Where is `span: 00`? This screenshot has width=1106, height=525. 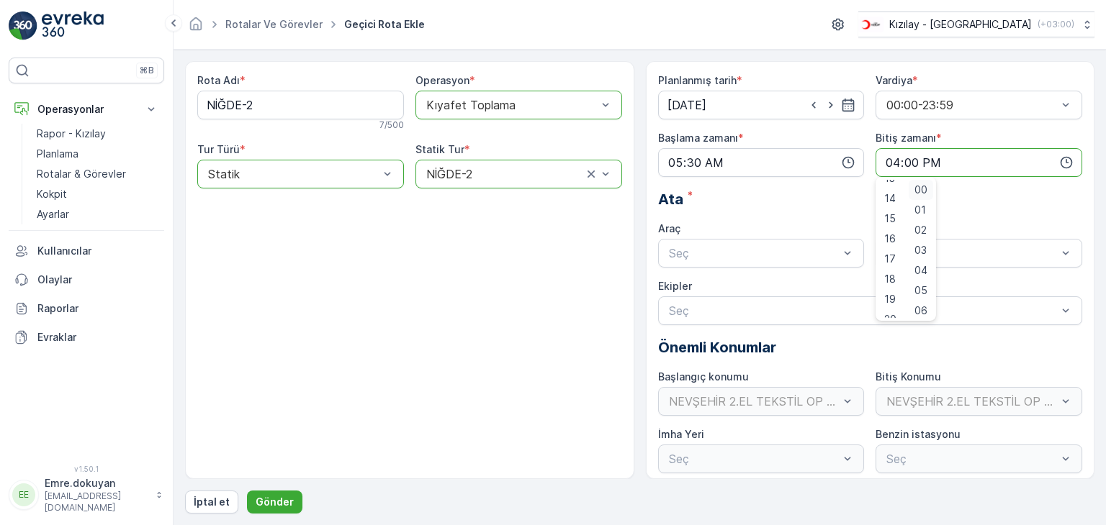
span: 00 is located at coordinates (921, 190).